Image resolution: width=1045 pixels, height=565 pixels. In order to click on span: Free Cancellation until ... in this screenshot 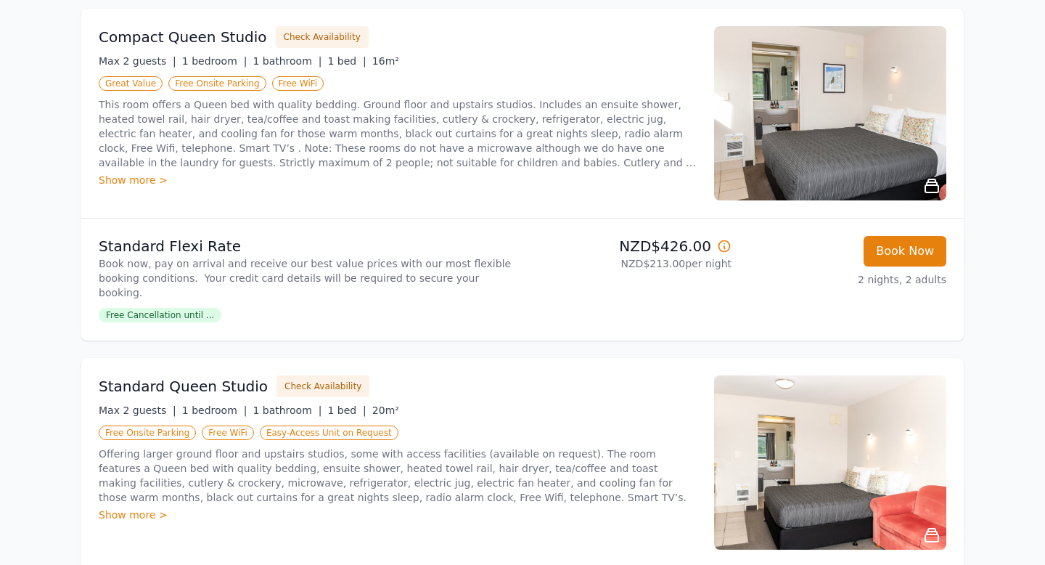, I will do `click(160, 315)`.